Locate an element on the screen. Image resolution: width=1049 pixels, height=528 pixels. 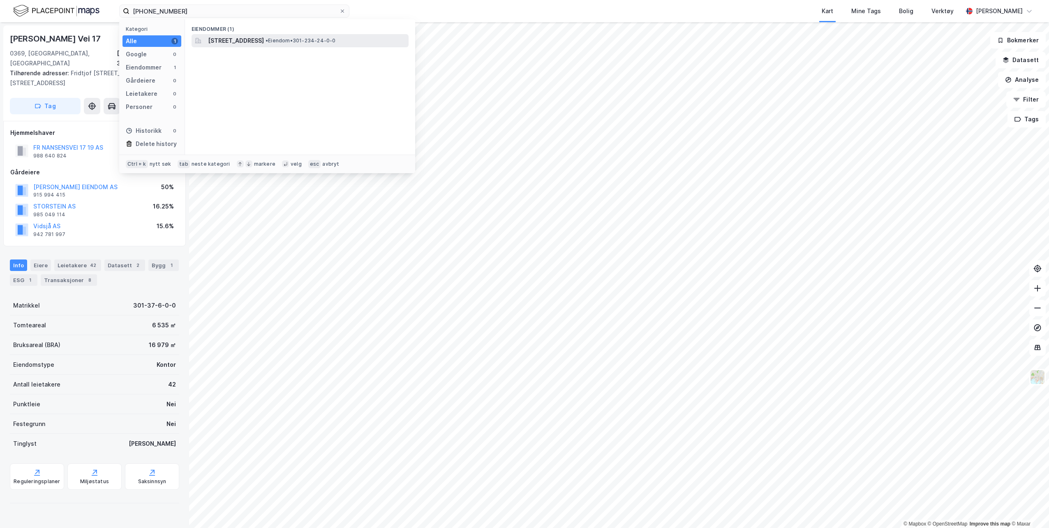
div: Miljøstatus is located at coordinates (95, 481).